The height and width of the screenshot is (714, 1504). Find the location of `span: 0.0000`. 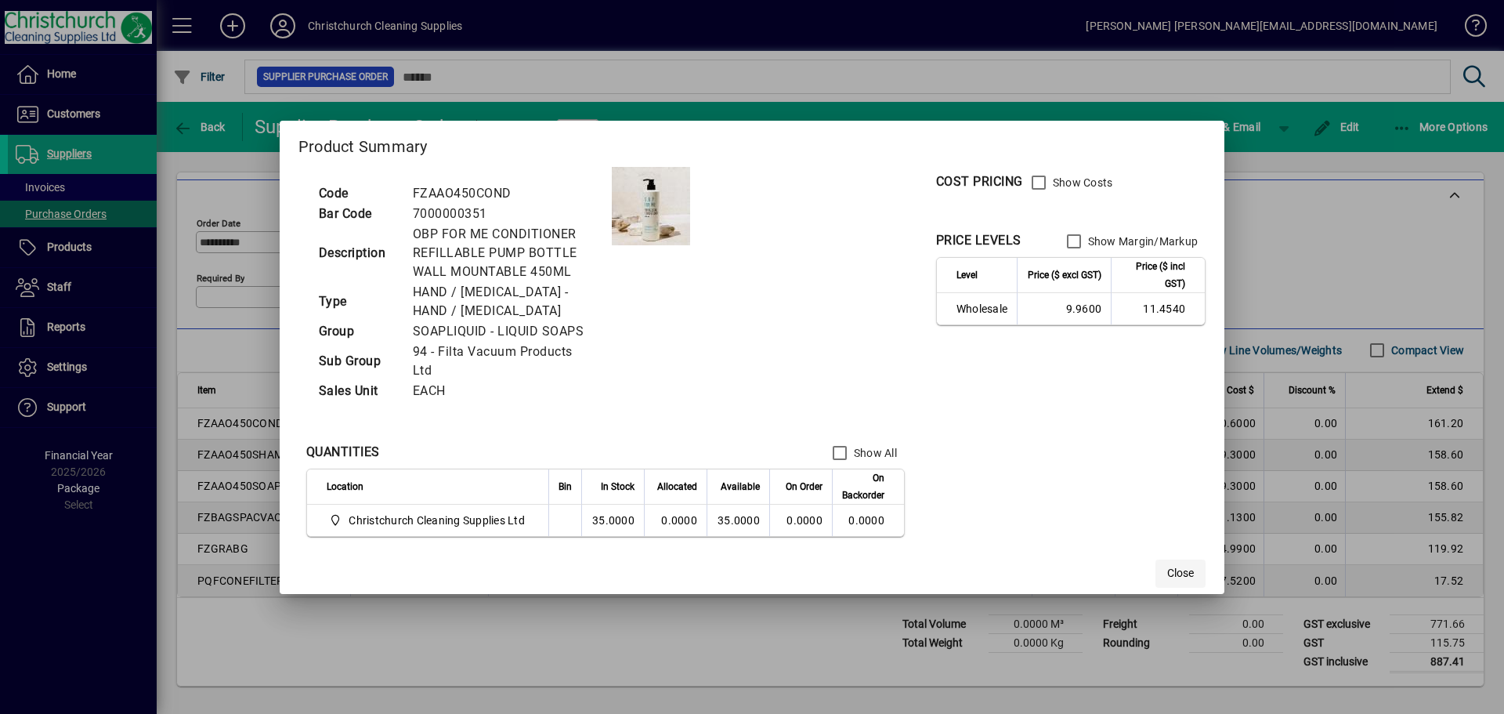

span: 0.0000 is located at coordinates (805, 520).